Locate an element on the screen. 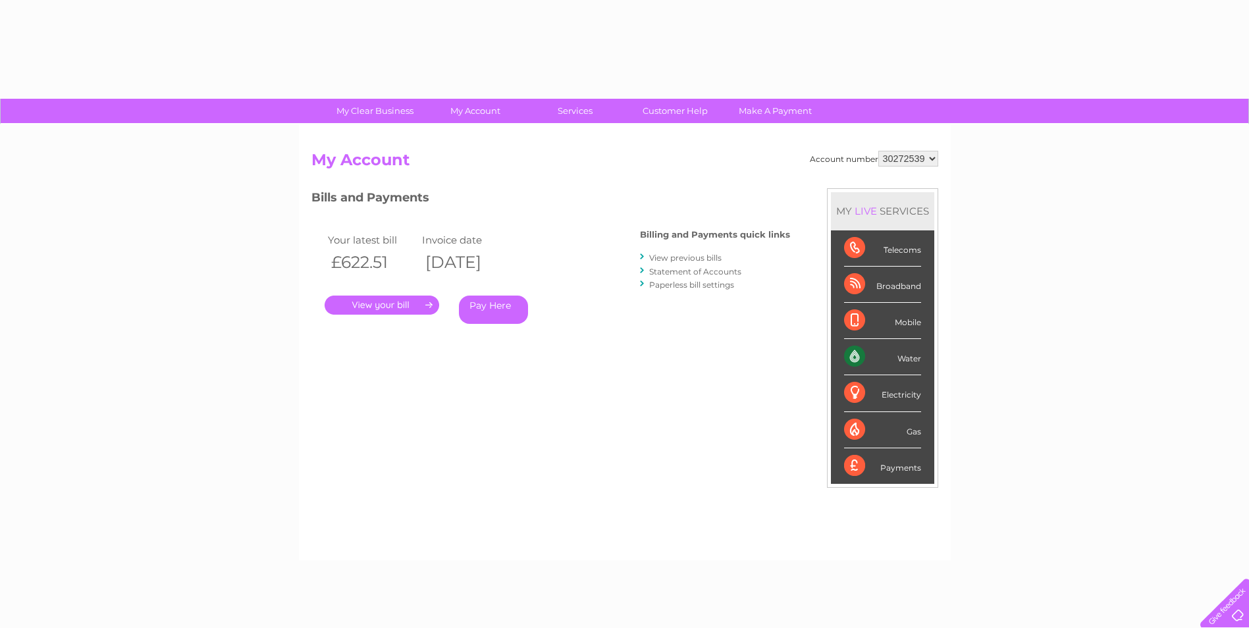  a: Statement of Accounts is located at coordinates (695, 271).